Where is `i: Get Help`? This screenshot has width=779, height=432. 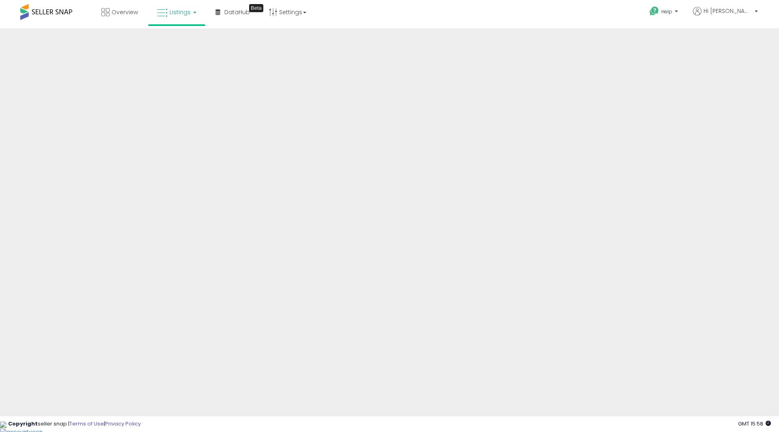 i: Get Help is located at coordinates (654, 11).